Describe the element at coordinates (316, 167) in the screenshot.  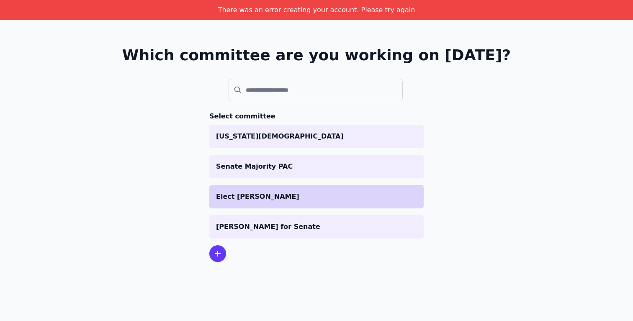
I see `p: Senate Majority PAC` at that location.